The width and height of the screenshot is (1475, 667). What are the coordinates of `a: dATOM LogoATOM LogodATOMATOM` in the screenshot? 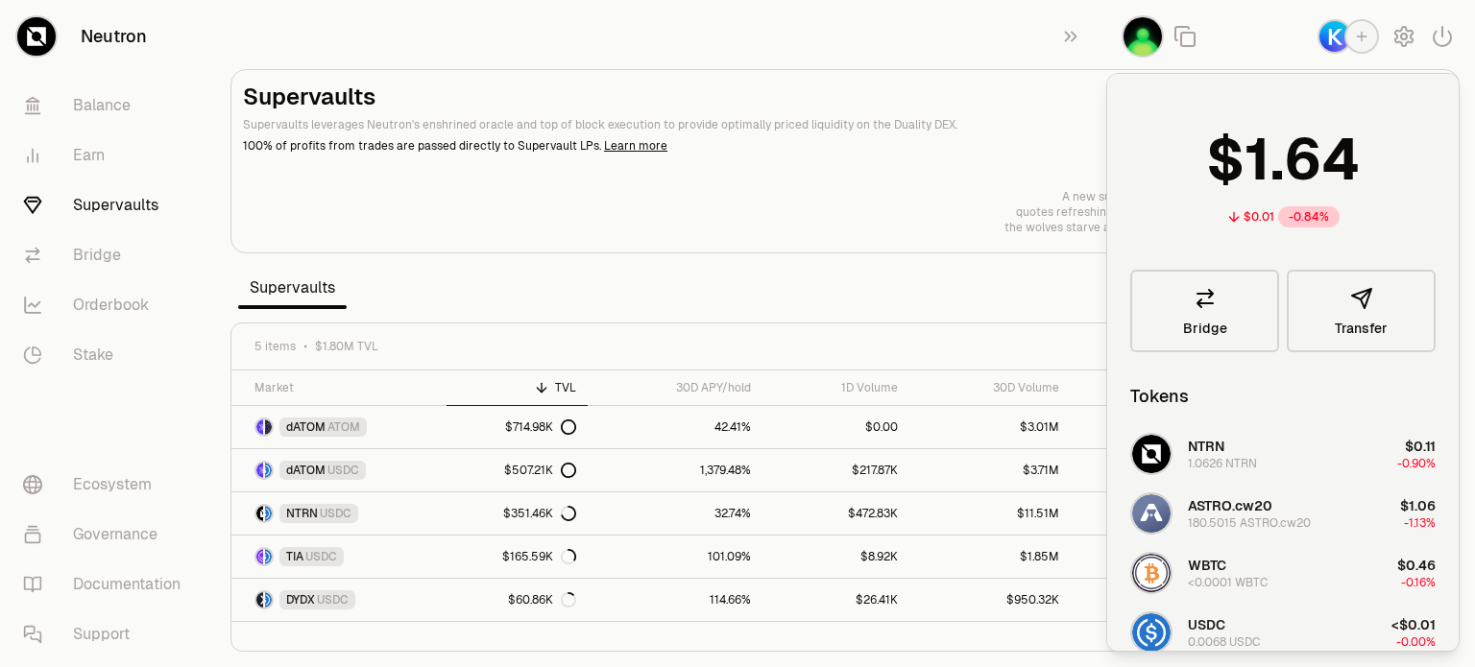 It's located at (339, 427).